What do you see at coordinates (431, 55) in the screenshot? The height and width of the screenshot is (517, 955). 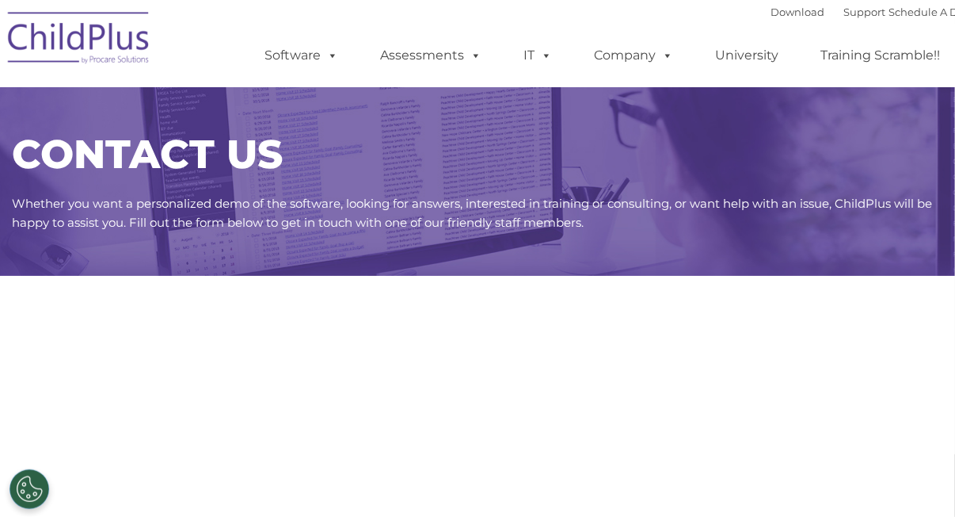 I see `a: Assessments` at bounding box center [431, 55].